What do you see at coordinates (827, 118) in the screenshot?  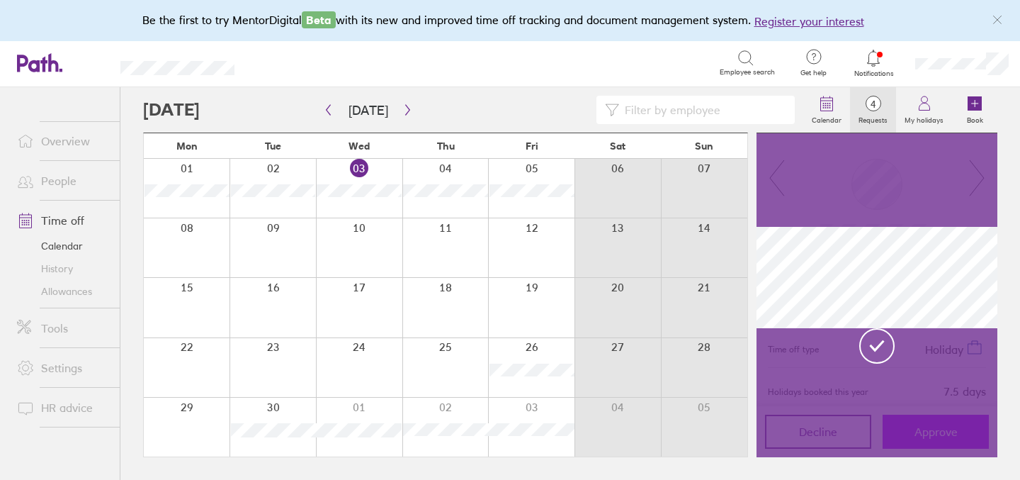 I see `label: Calendar` at bounding box center [827, 118].